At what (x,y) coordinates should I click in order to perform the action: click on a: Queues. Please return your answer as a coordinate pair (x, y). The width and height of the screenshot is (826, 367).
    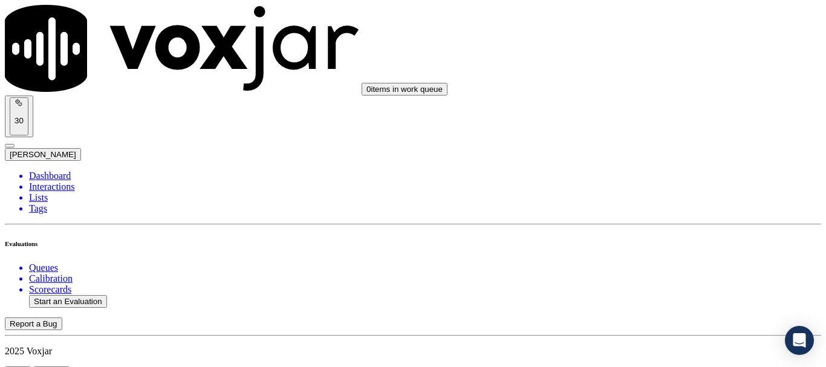
    Looking at the image, I should click on (425, 268).